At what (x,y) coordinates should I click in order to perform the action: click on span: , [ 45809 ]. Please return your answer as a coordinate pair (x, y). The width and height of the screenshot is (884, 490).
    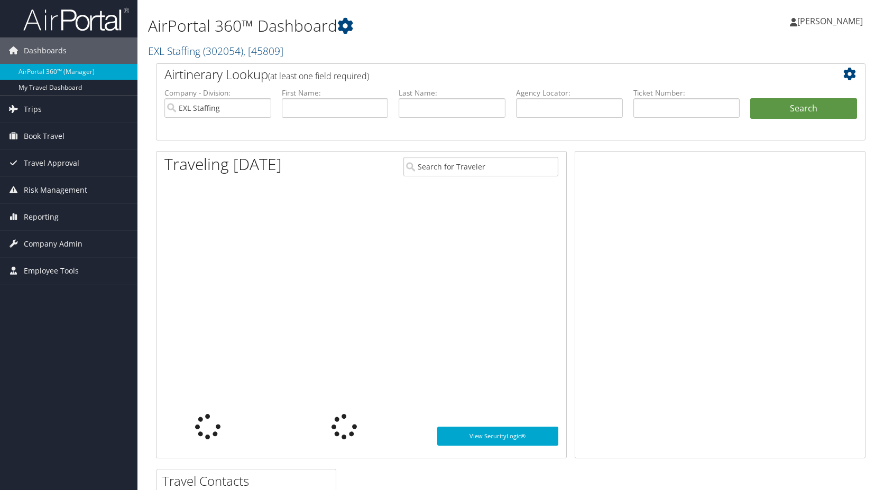
    Looking at the image, I should click on (263, 51).